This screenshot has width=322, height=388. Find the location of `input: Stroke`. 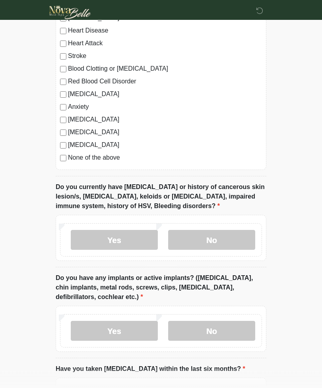

input: Stroke is located at coordinates (63, 57).